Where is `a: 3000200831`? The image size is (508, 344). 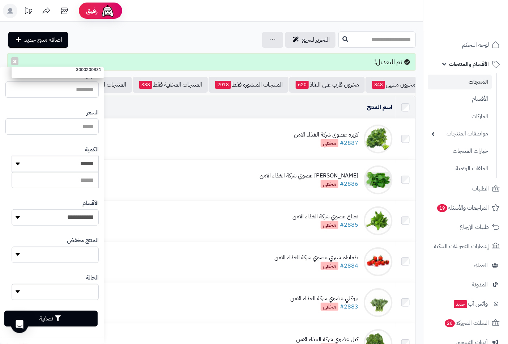
a: 3000200831 is located at coordinates (58, 69).